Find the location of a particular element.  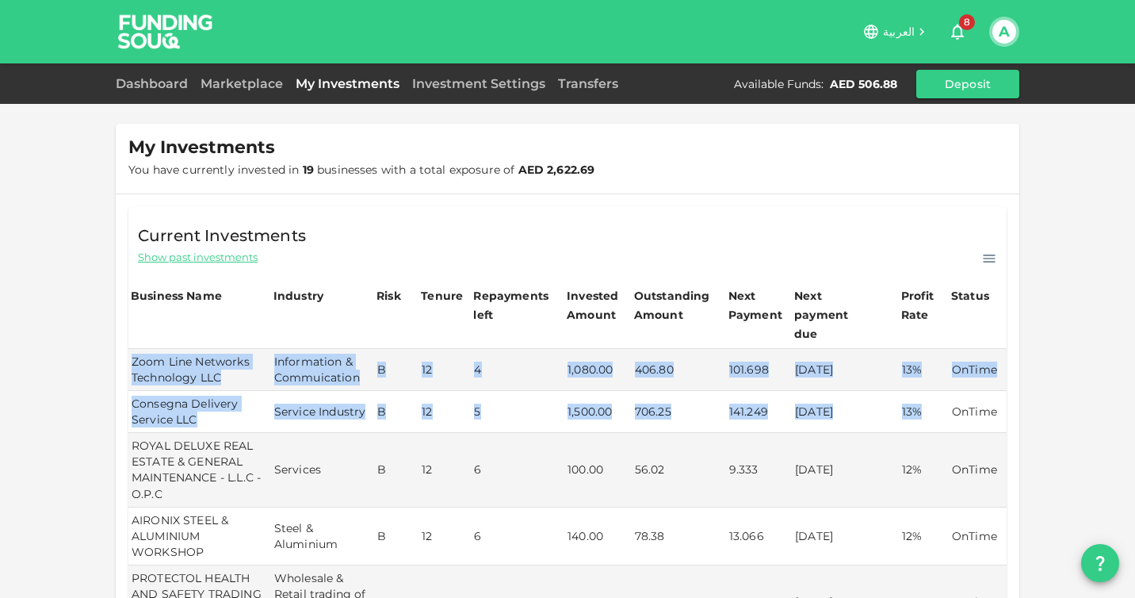

td: Zoom Line Networks Technology LLC is located at coordinates (200, 369).